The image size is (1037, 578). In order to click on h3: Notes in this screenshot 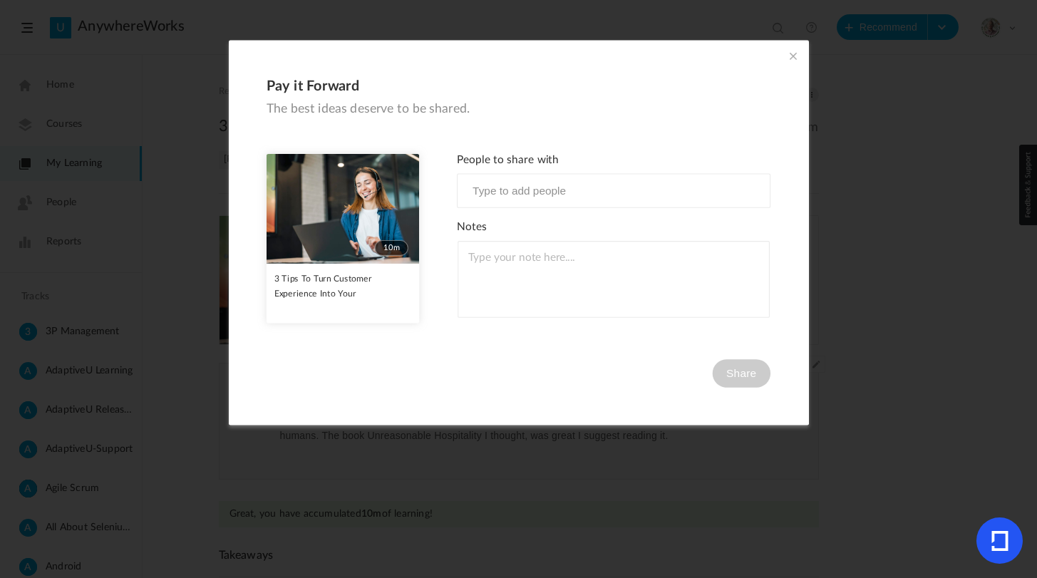, I will do `click(613, 227)`.